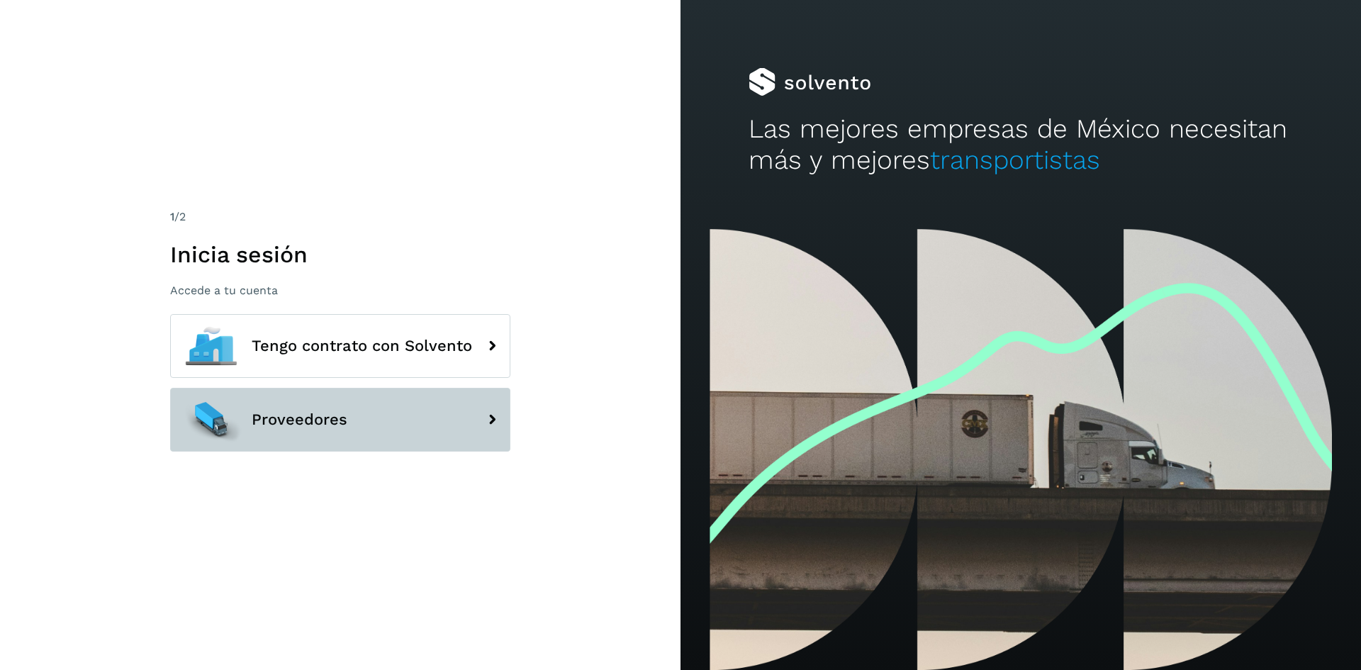 The width and height of the screenshot is (1361, 670). Describe the element at coordinates (340, 255) in the screenshot. I see `h1: Inicia sesión` at that location.